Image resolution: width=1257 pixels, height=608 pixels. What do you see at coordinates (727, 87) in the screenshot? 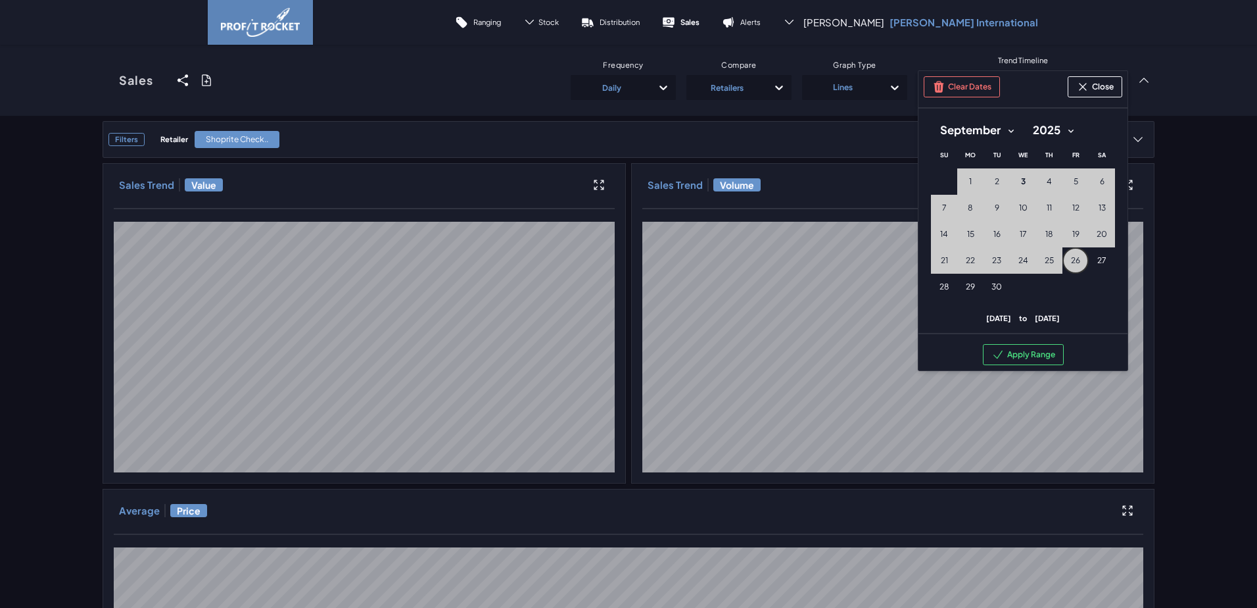
I see `div: Retailers` at bounding box center [727, 87].